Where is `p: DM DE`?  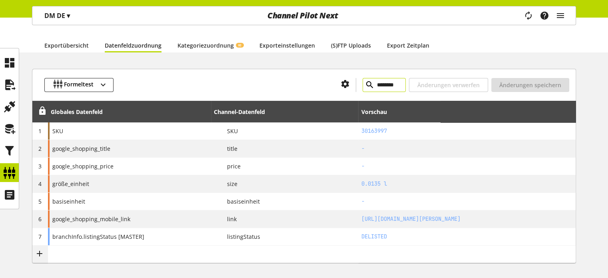
p: DM DE is located at coordinates (57, 16).